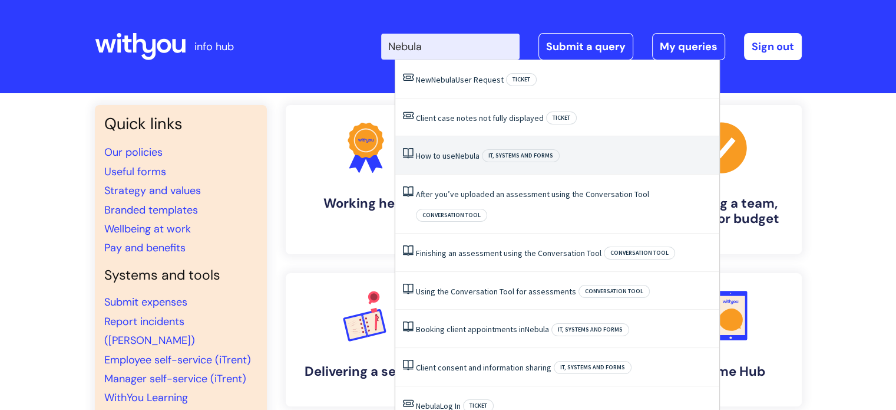 Image resolution: width=896 pixels, height=410 pixels. I want to click on h4: Welcome Hub, so click(722, 371).